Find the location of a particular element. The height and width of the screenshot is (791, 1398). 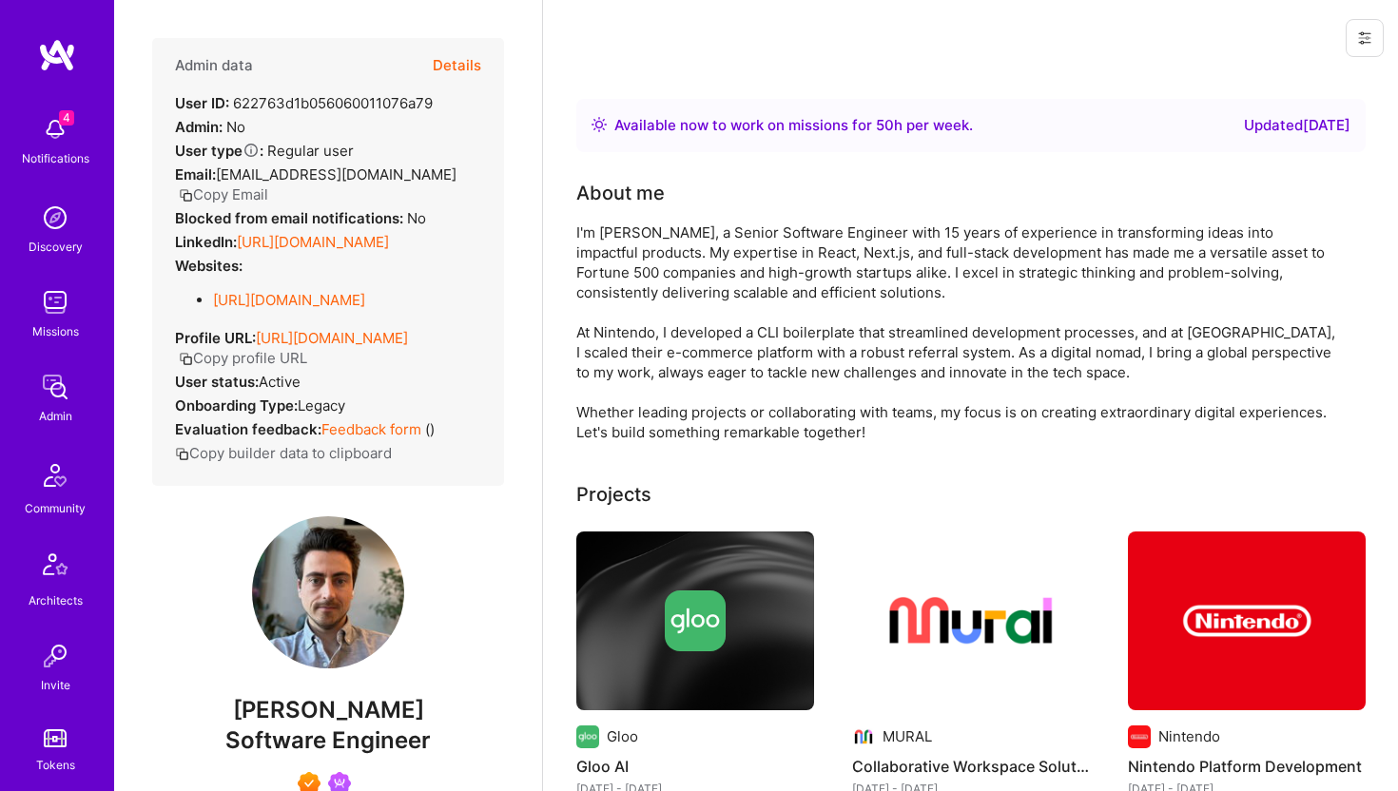

div: Regular user is located at coordinates (264, 150).